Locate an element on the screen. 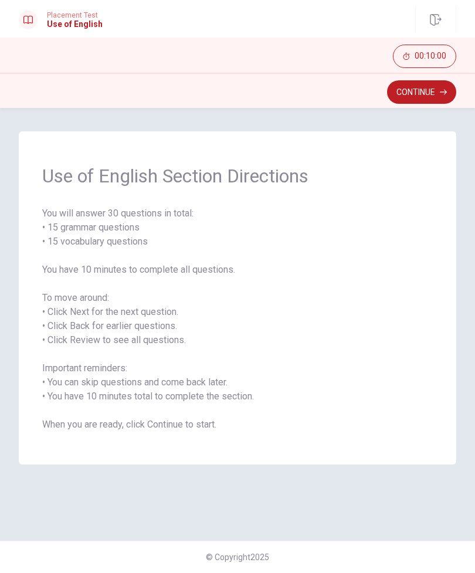 The image size is (475, 573). span: © Copyright 2025 is located at coordinates (238, 557).